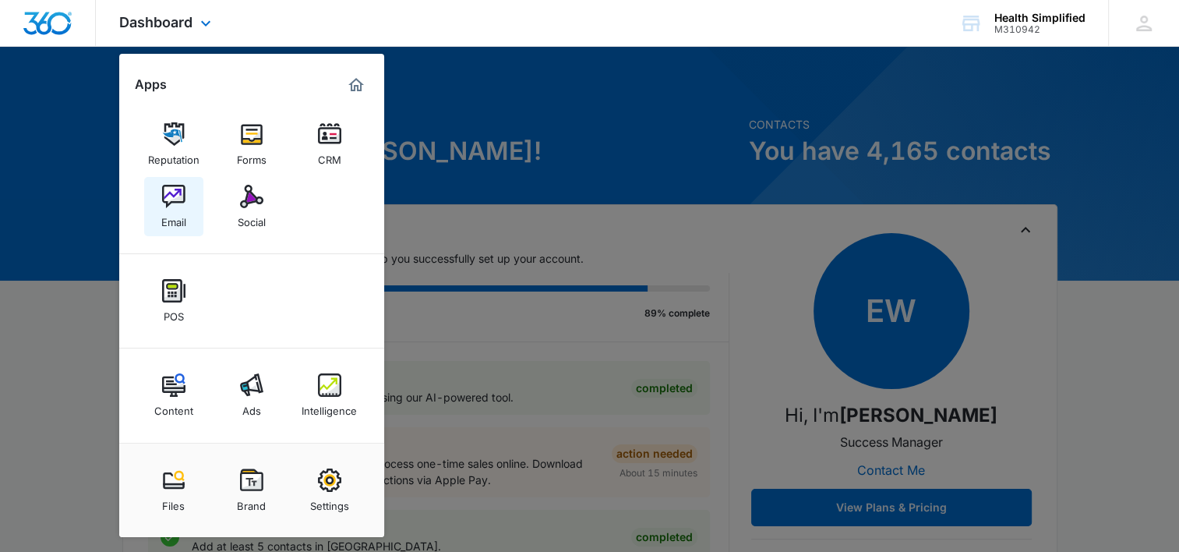 Image resolution: width=1179 pixels, height=552 pixels. What do you see at coordinates (174, 206) in the screenshot?
I see `a: Email` at bounding box center [174, 206].